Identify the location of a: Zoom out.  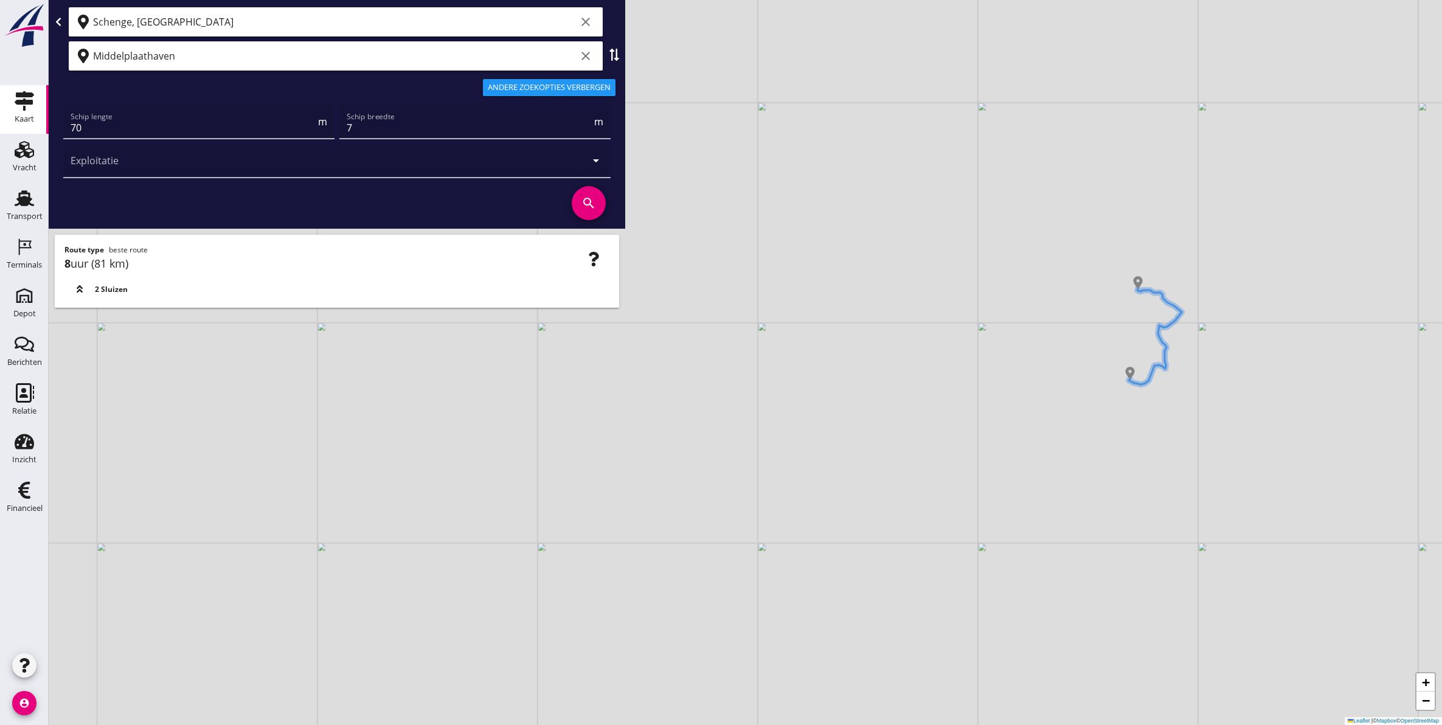
(1426, 701).